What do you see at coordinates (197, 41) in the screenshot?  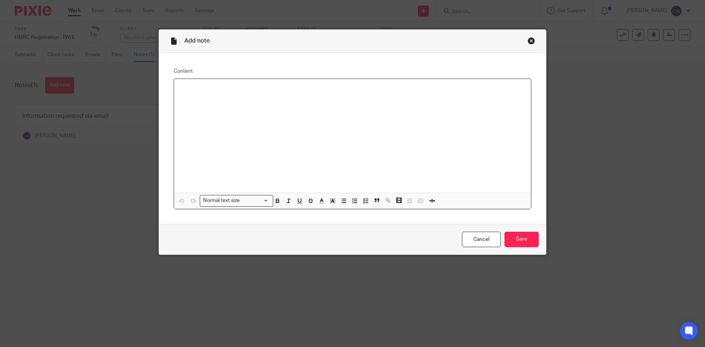 I see `span: Add note` at bounding box center [197, 41].